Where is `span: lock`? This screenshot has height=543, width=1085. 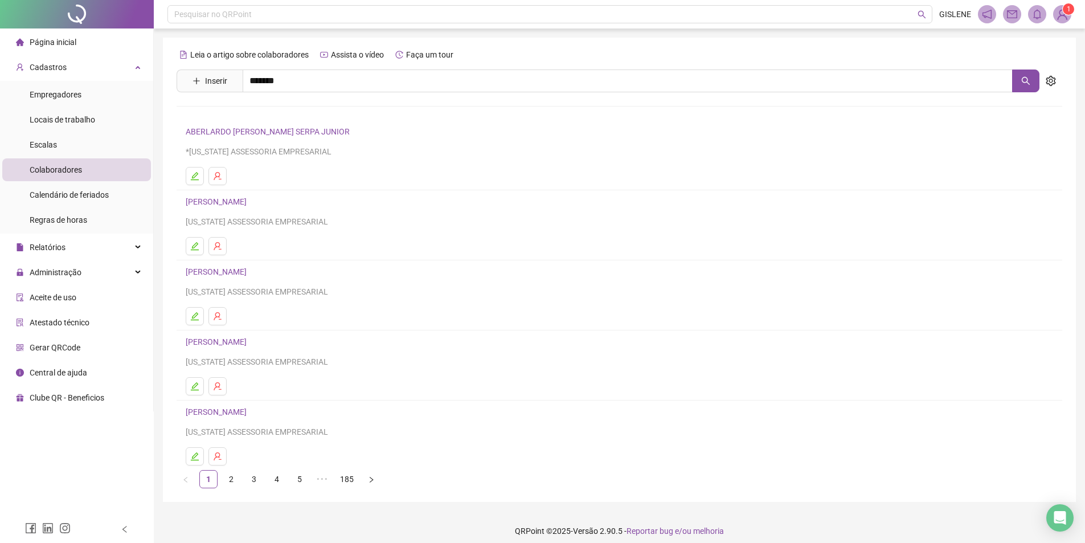 span: lock is located at coordinates (20, 272).